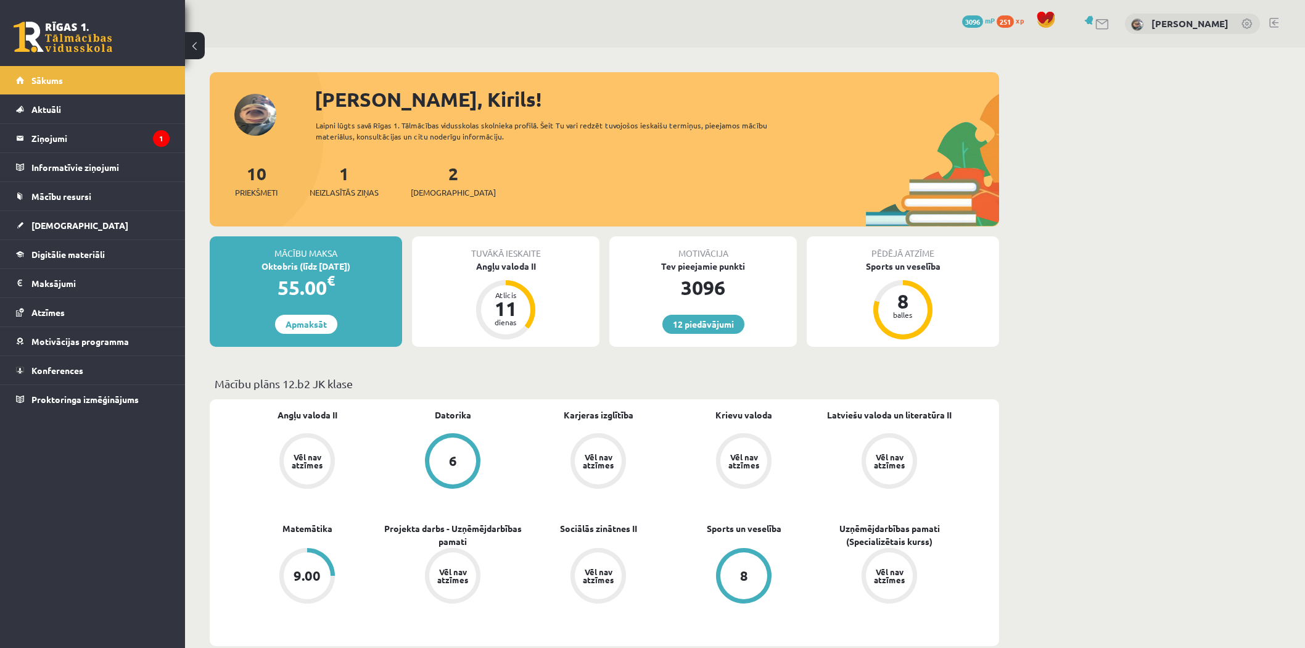 This screenshot has width=1305, height=648. Describe the element at coordinates (506, 295) in the screenshot. I see `div: Atlicis` at that location.